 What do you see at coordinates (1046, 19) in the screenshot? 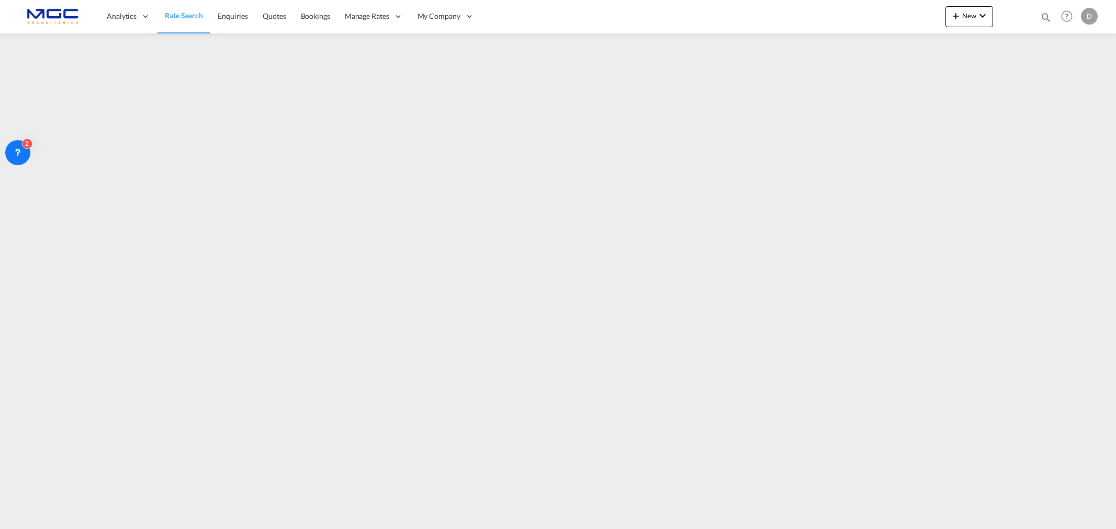
I see `div: icon-magnify` at bounding box center [1046, 19].